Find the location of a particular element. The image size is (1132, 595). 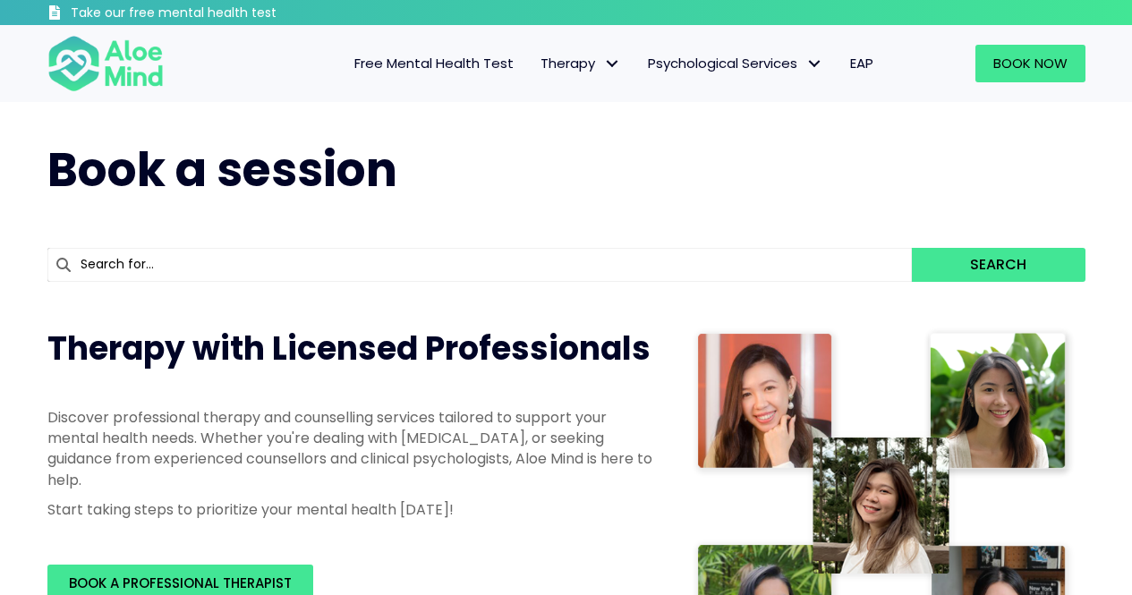

span: Therapy with Licensed Professionals is located at coordinates (349, 348).